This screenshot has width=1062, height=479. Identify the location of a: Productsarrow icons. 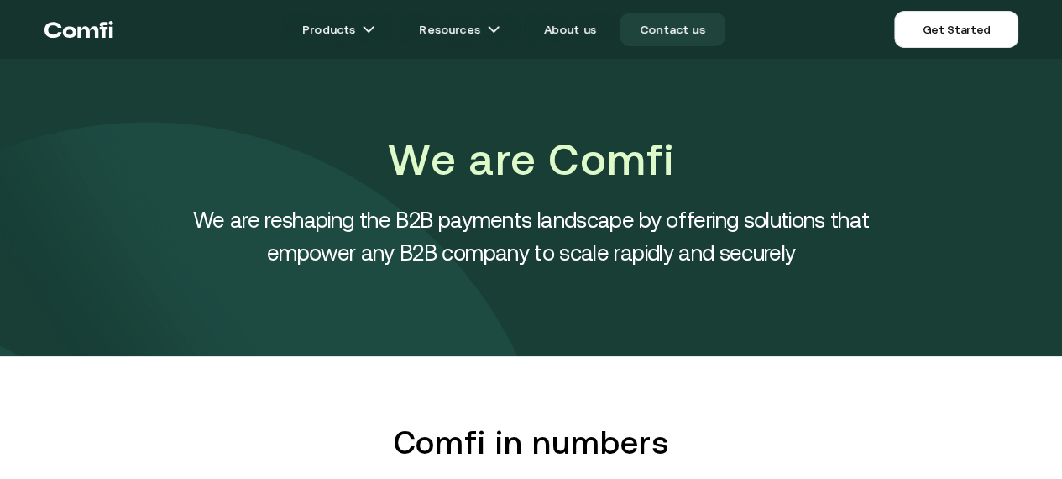
(338, 29).